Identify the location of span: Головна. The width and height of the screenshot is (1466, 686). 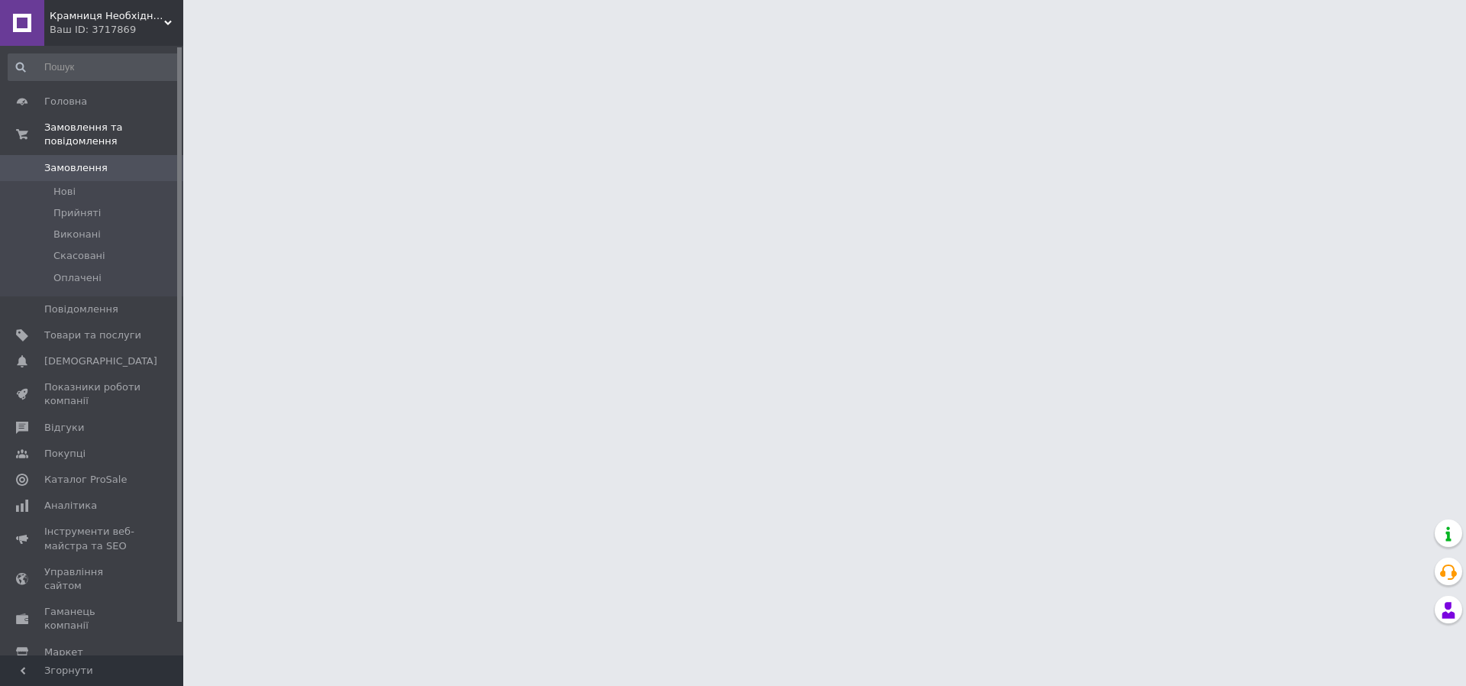
(66, 102).